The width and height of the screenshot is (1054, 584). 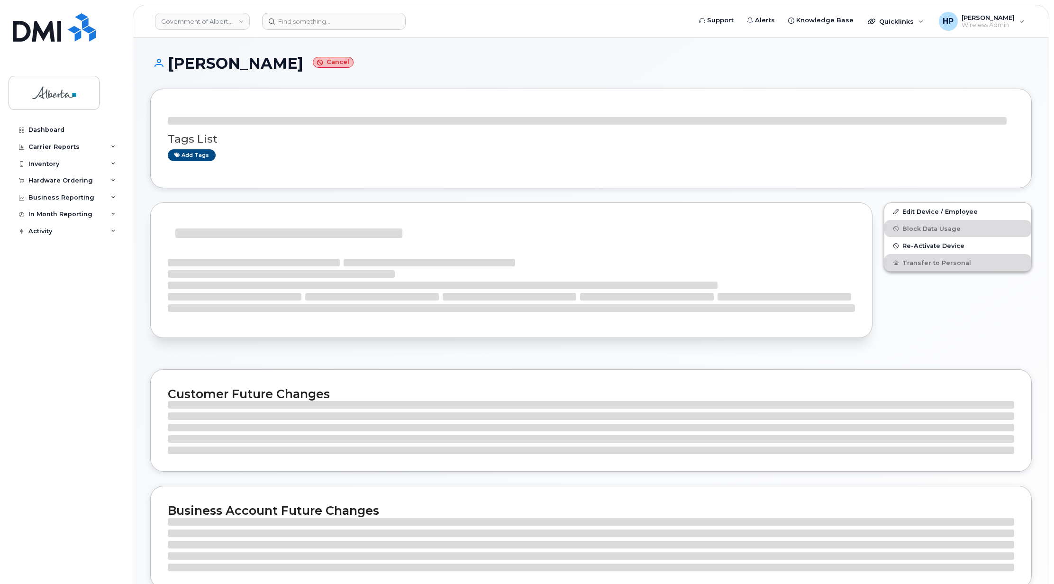 I want to click on small: Cancel, so click(x=333, y=62).